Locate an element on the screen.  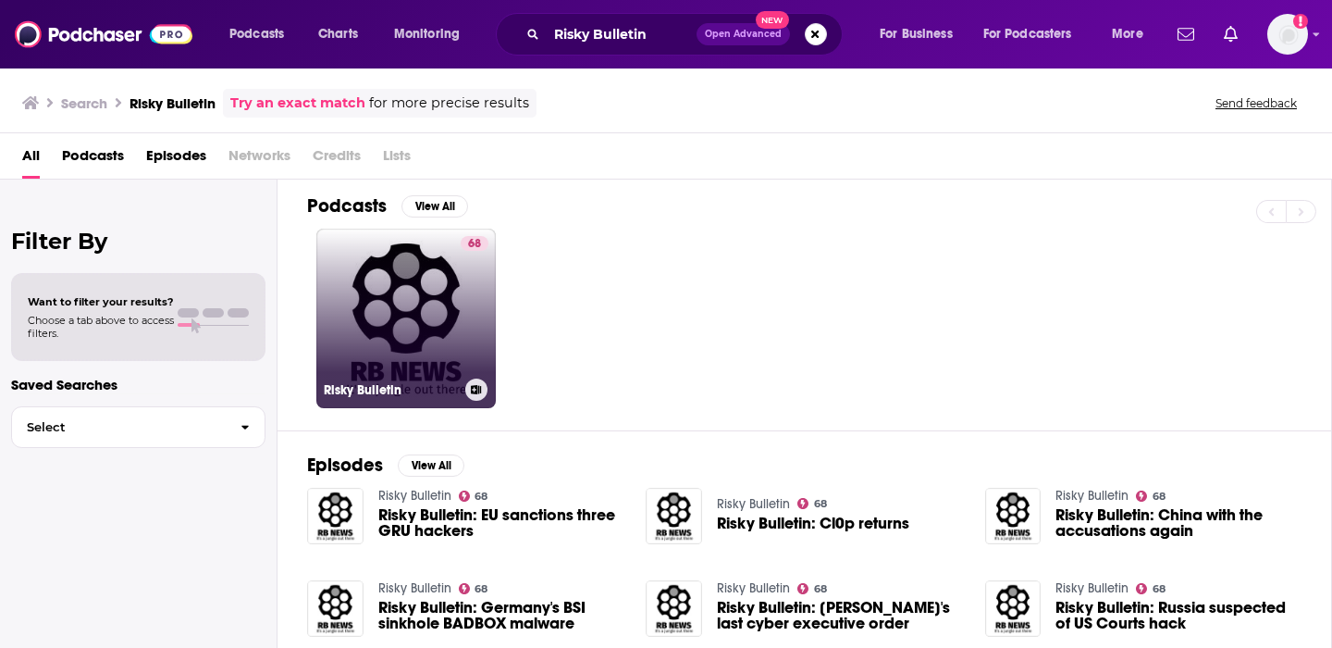
a: Charts is located at coordinates (338, 34).